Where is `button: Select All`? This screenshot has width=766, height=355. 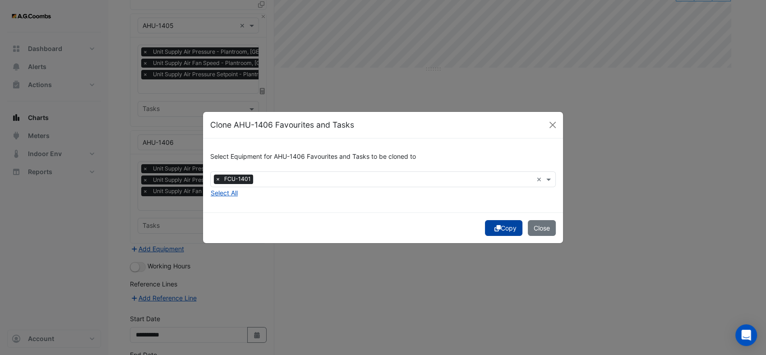 button: Select All is located at coordinates (224, 193).